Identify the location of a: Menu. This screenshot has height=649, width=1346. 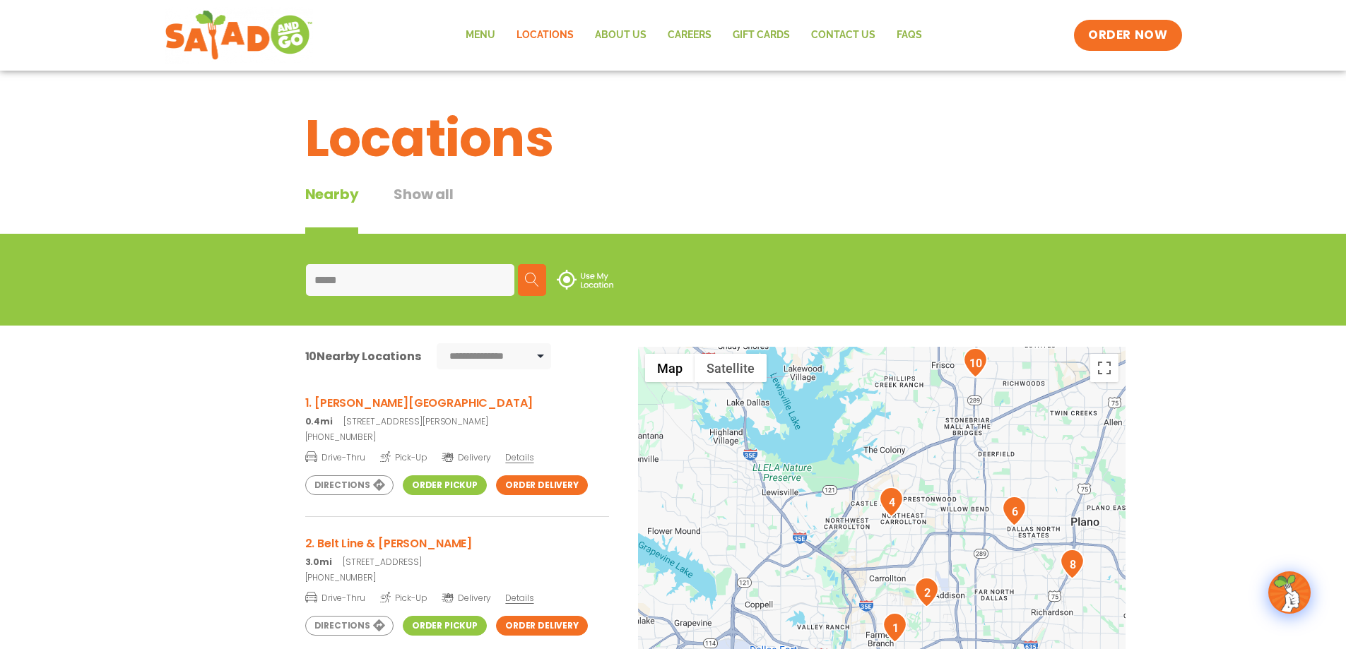
(480, 35).